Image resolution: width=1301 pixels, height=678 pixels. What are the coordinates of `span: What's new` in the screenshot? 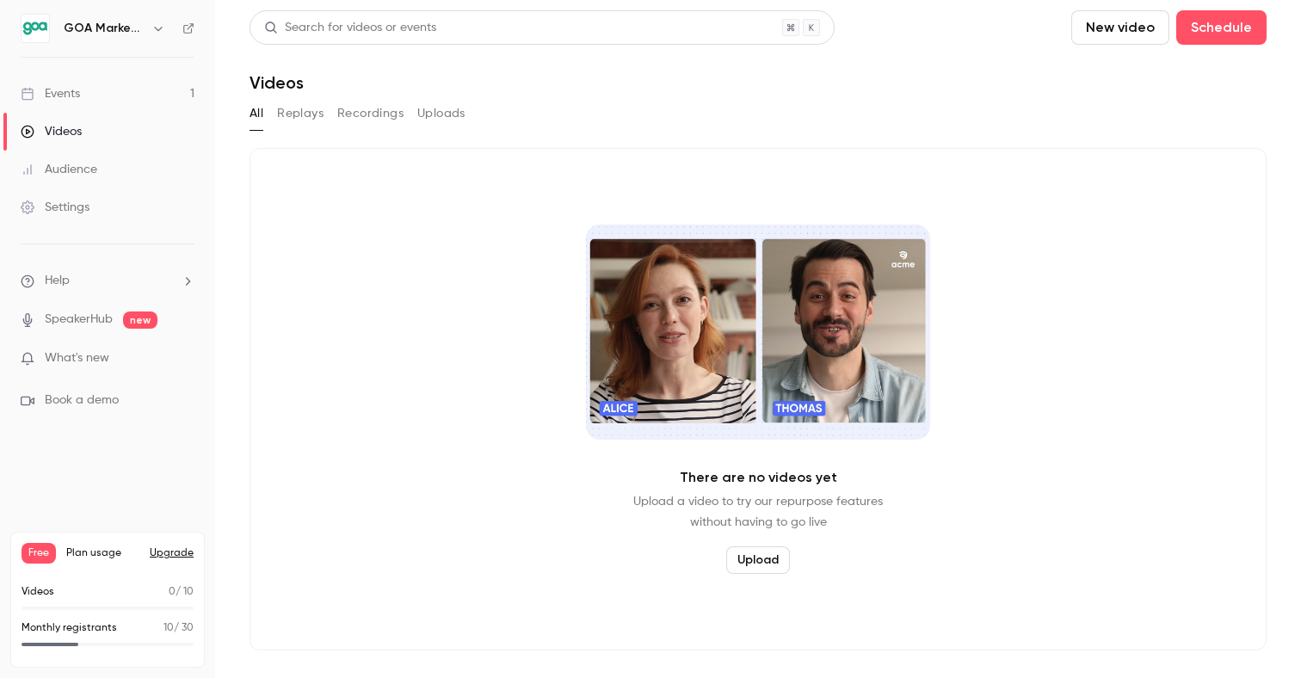 It's located at (77, 358).